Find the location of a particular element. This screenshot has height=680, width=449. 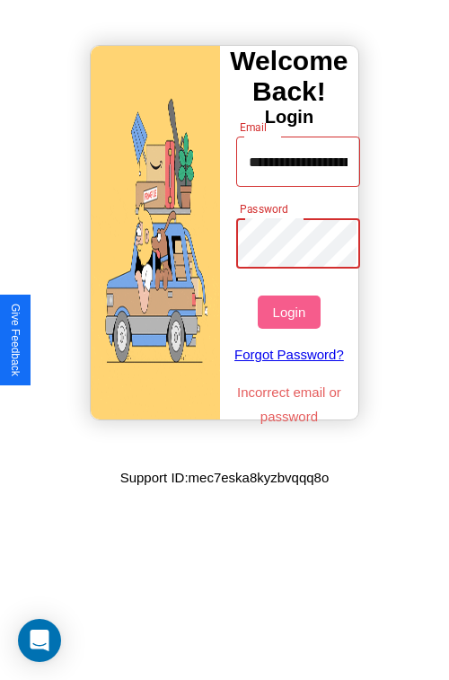

div: Open Intercom Messenger is located at coordinates (40, 640).